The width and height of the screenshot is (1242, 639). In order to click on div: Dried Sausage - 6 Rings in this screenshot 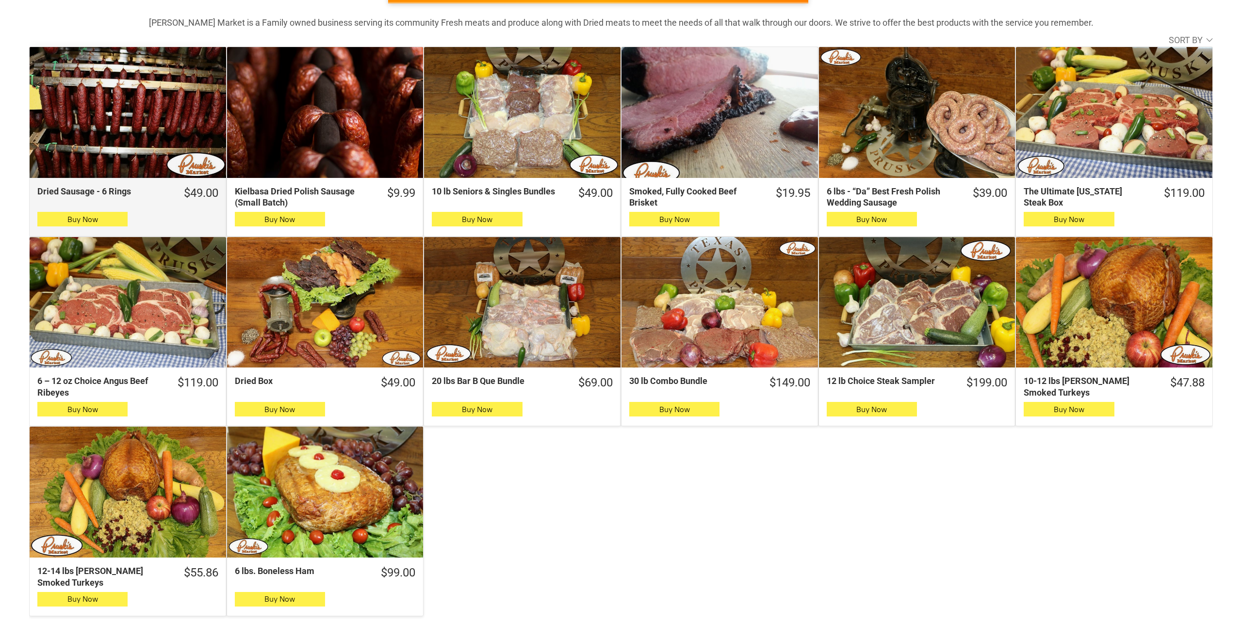, I will do `click(101, 191)`.